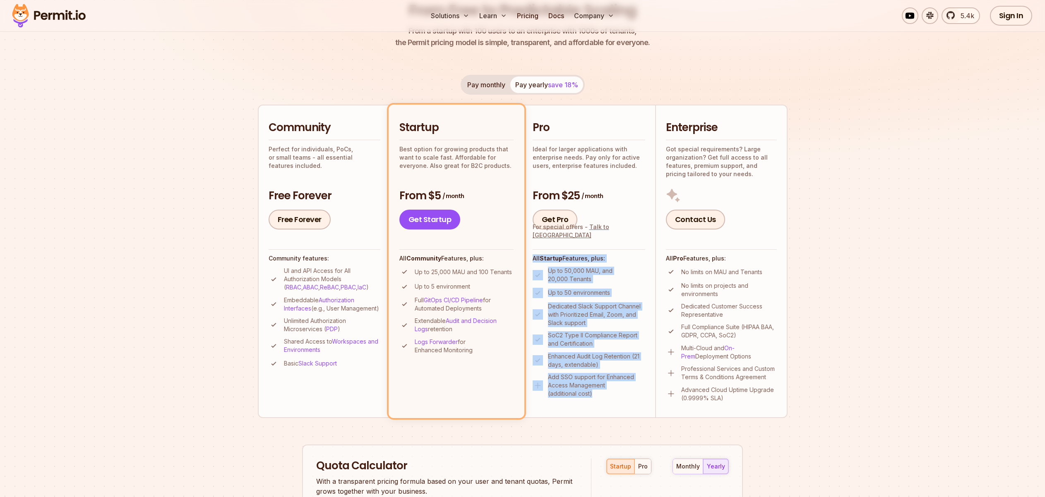  Describe the element at coordinates (589, 158) in the screenshot. I see `p: Ideal for larger applications with enterprise needs. Pay only for active users, enterprise featur...` at that location.